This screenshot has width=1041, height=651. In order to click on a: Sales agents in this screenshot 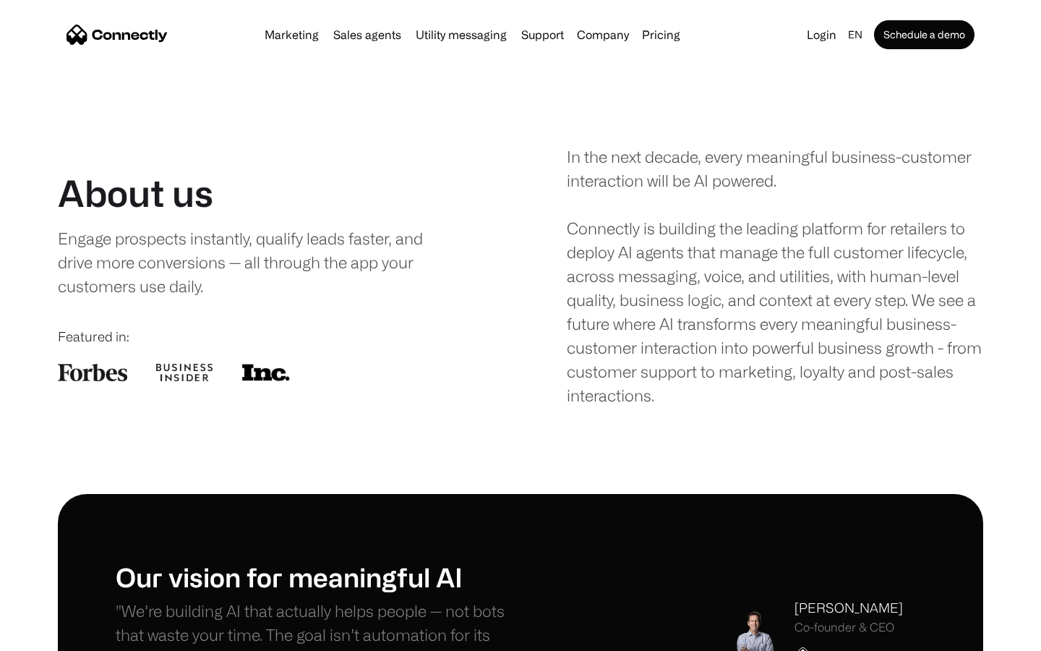, I will do `click(367, 35)`.